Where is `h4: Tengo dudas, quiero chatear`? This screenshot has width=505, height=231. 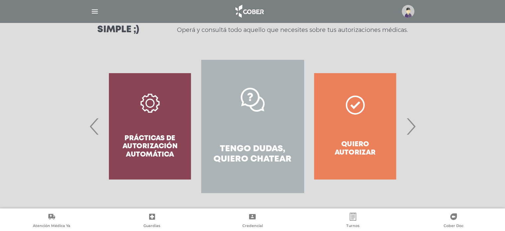 h4: Tengo dudas, quiero chatear is located at coordinates (252, 154).